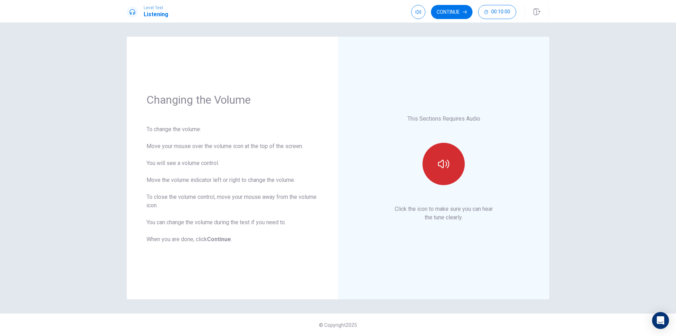  What do you see at coordinates (233, 184) in the screenshot?
I see `div: To change the volume: Move your mouse over the volume icon at the top of the screen. You will see...` at bounding box center [233, 184].